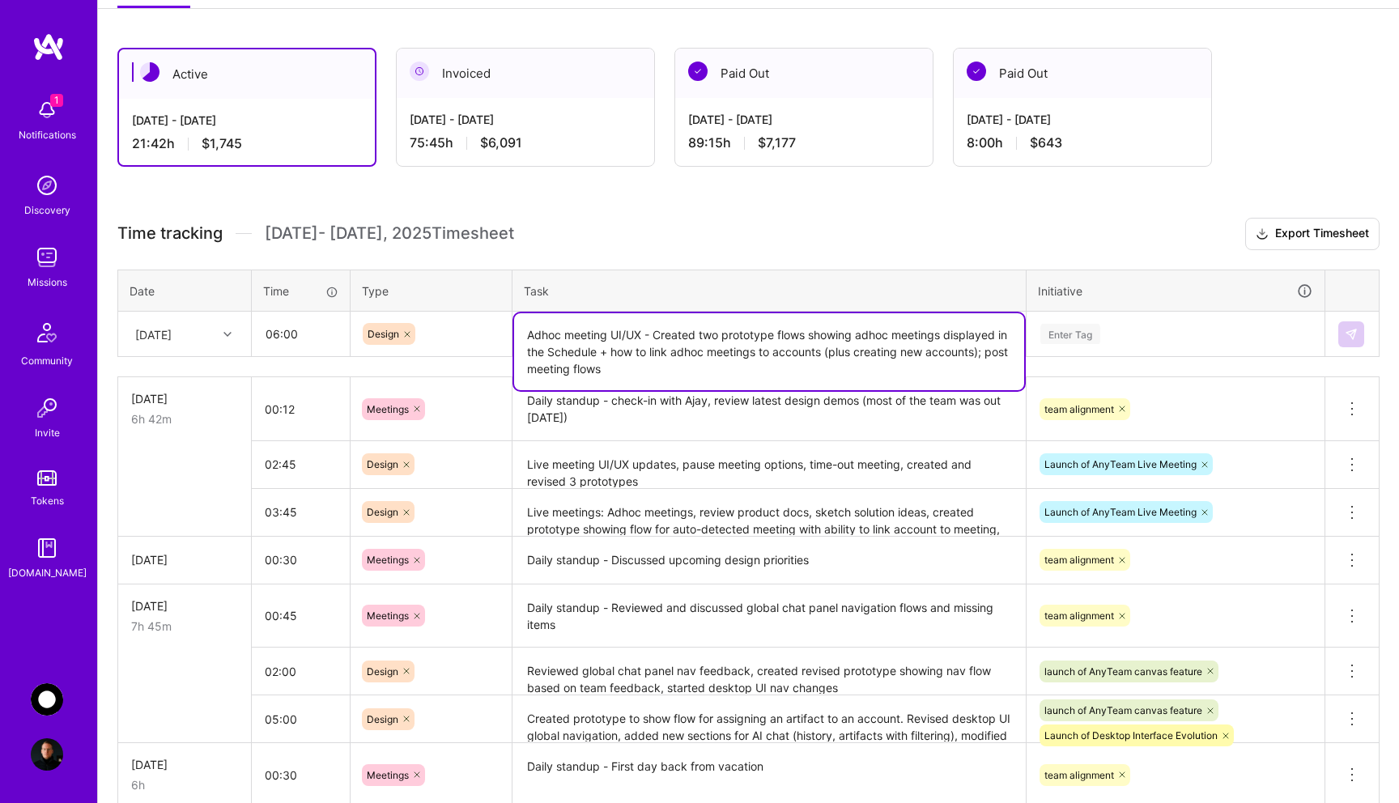  Describe the element at coordinates (185, 419) in the screenshot. I see `div: 6h 42m` at that location.